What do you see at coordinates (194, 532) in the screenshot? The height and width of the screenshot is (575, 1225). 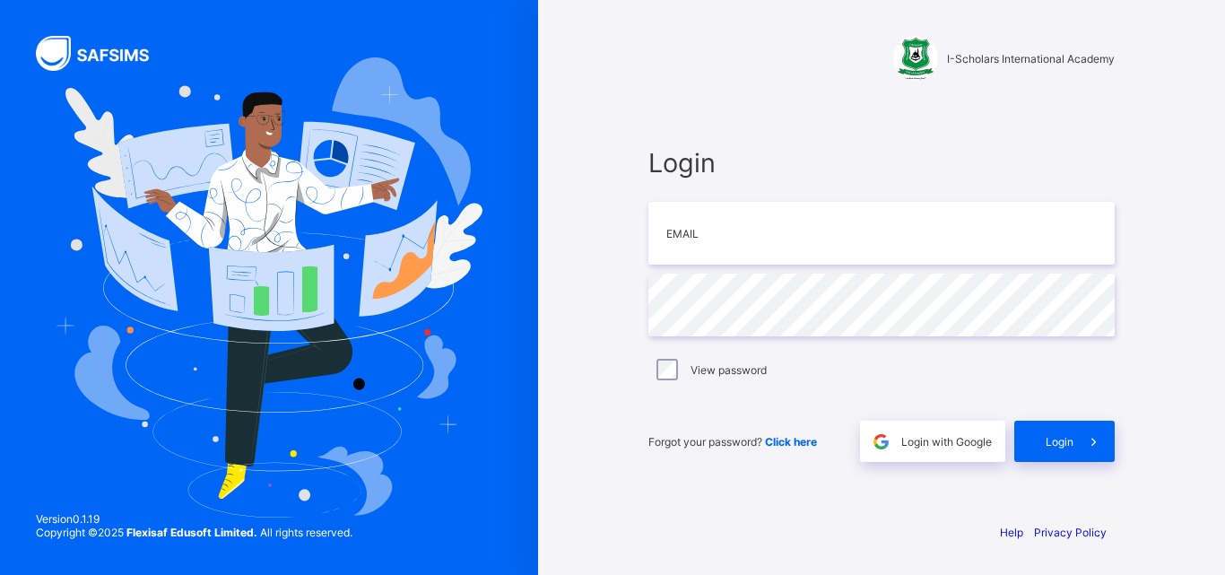 I see `span: Copyright © 2025 All rights reserved.` at bounding box center [194, 532].